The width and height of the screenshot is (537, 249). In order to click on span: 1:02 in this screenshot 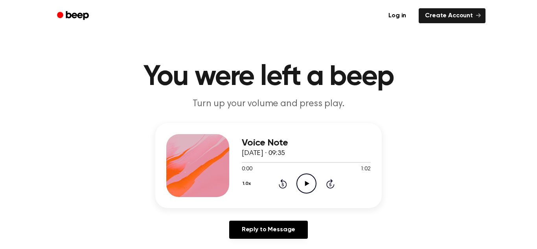, I will do `click(366, 169)`.